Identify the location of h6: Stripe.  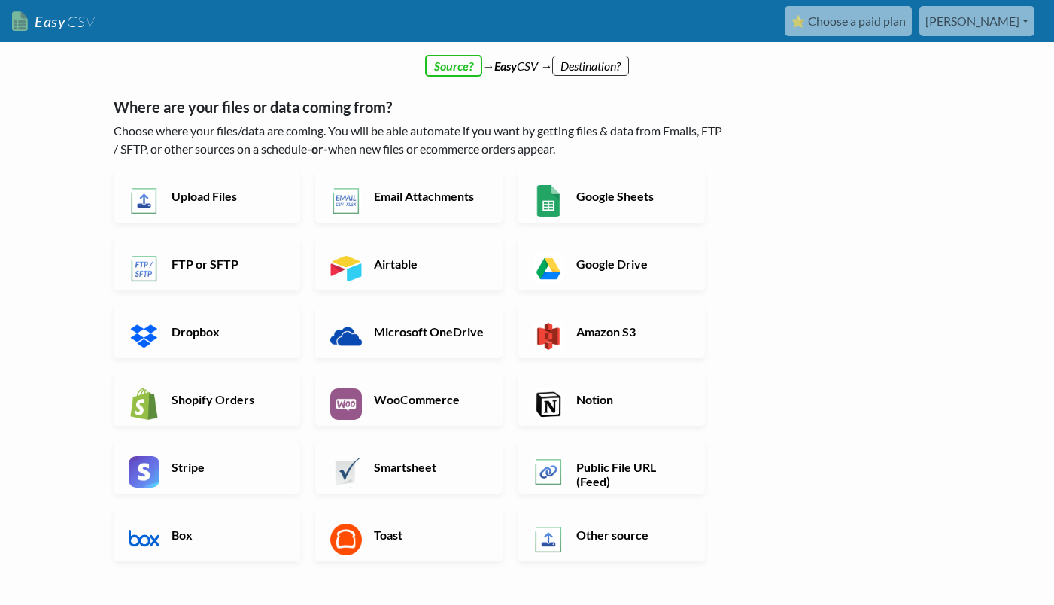
(227, 467).